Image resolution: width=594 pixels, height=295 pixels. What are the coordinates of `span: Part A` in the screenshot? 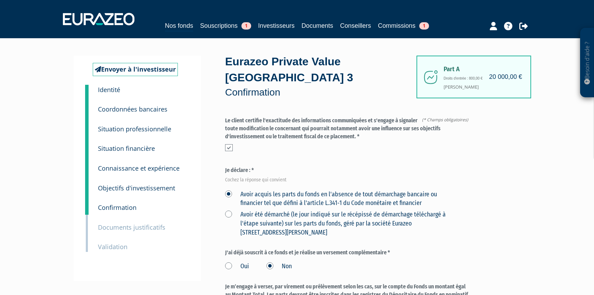 It's located at (482, 69).